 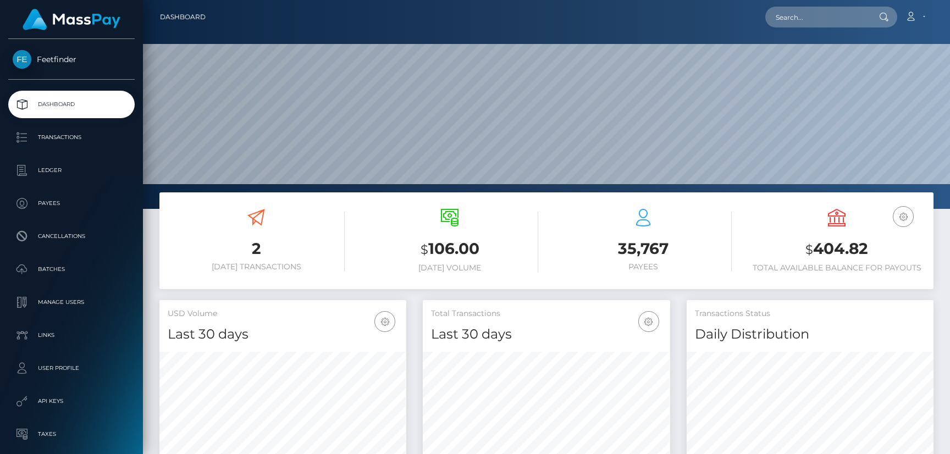 What do you see at coordinates (810, 314) in the screenshot?
I see `h5: Transactions Status` at bounding box center [810, 314].